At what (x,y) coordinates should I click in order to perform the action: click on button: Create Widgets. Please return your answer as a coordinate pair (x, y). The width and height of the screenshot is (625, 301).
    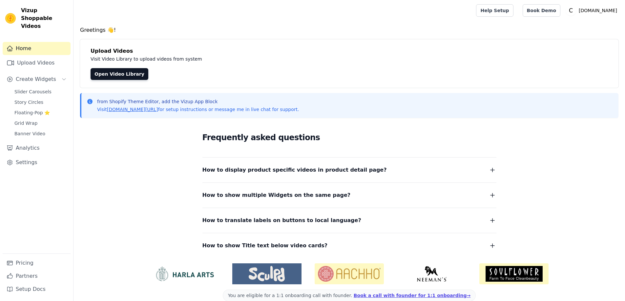
    Looking at the image, I should click on (36, 79).